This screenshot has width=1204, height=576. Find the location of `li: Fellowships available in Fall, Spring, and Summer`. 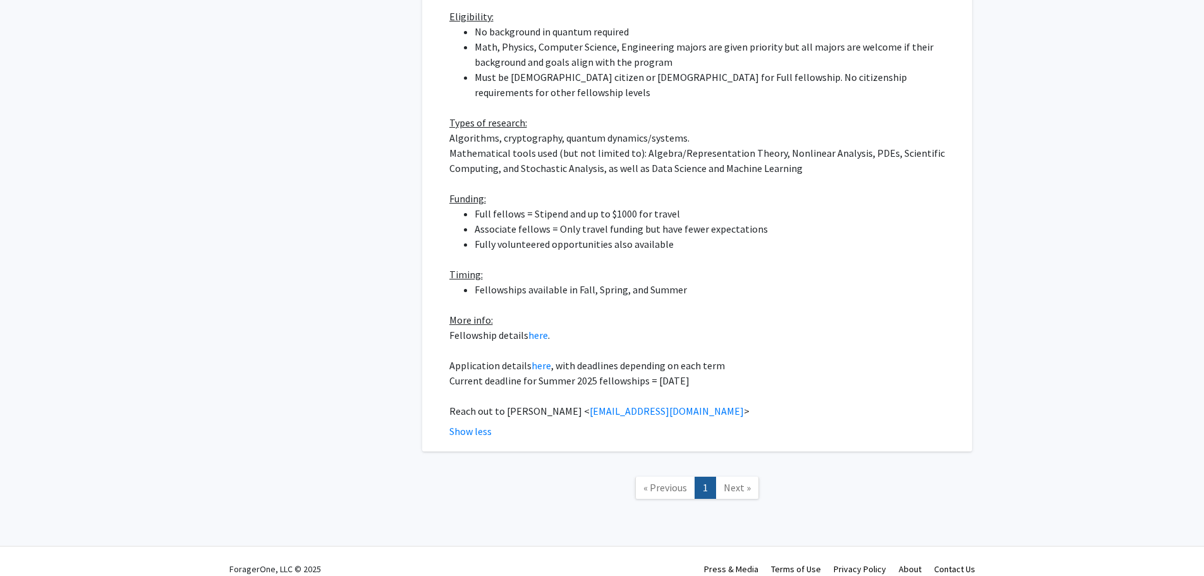

li: Fellowships available in Fall, Spring, and Summer is located at coordinates (714, 289).